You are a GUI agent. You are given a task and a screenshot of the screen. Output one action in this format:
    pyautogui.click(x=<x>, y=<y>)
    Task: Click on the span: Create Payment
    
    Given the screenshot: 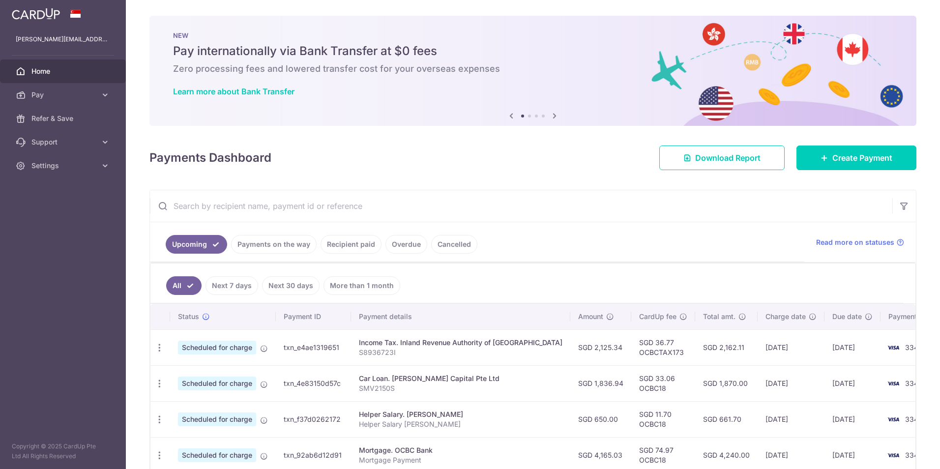 What is the action you would take?
    pyautogui.click(x=862, y=158)
    